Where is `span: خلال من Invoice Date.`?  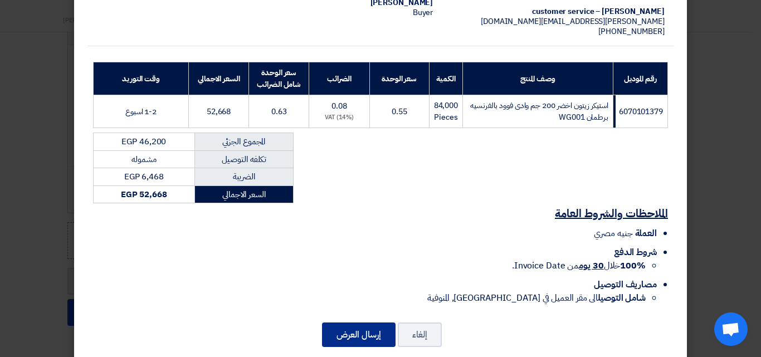
span: خلال من Invoice Date. is located at coordinates (579, 266).